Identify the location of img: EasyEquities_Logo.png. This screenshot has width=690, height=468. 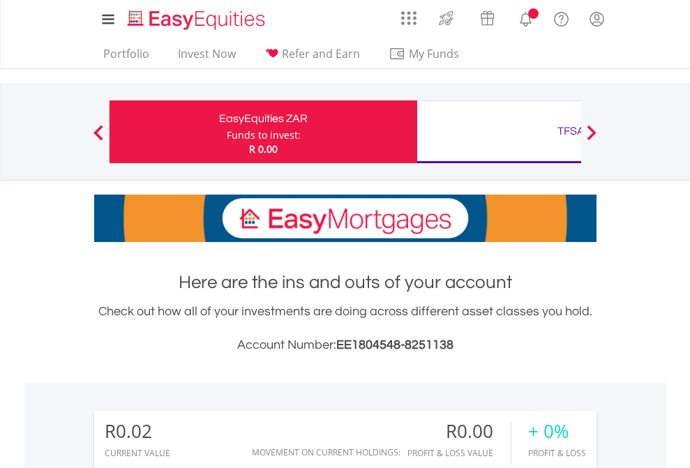
(198, 20).